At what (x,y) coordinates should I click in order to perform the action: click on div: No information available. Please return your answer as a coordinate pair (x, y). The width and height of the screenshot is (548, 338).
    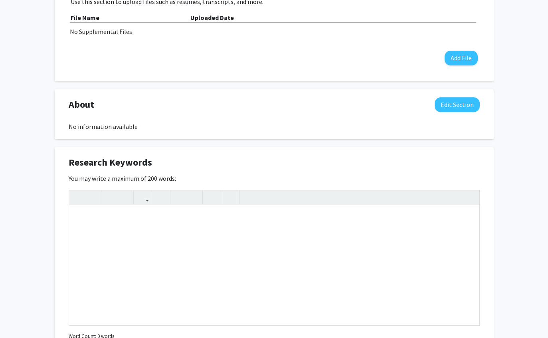
    Looking at the image, I should click on (274, 127).